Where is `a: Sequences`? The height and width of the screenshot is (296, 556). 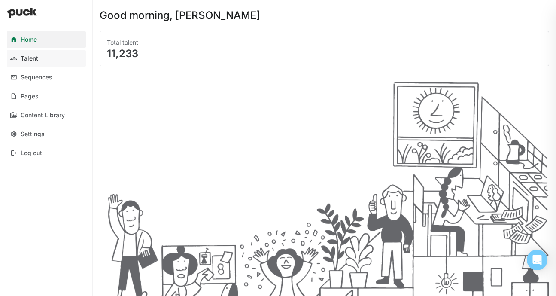 a: Sequences is located at coordinates (46, 77).